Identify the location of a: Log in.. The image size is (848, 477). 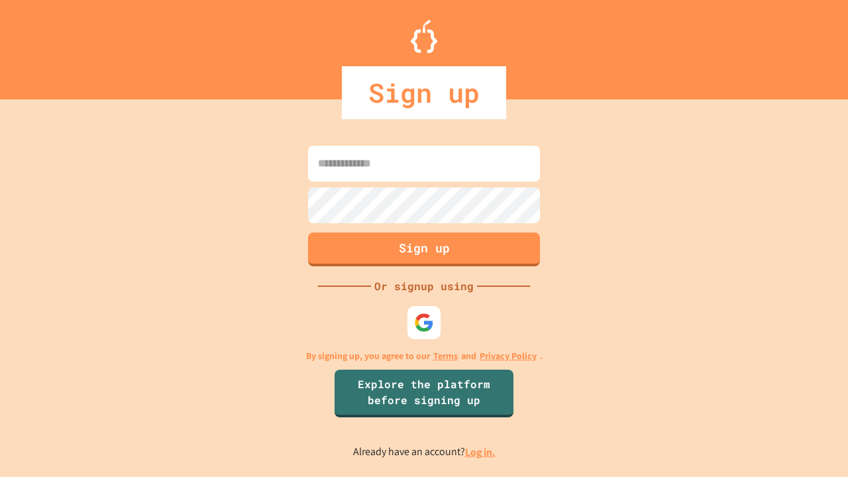
(480, 452).